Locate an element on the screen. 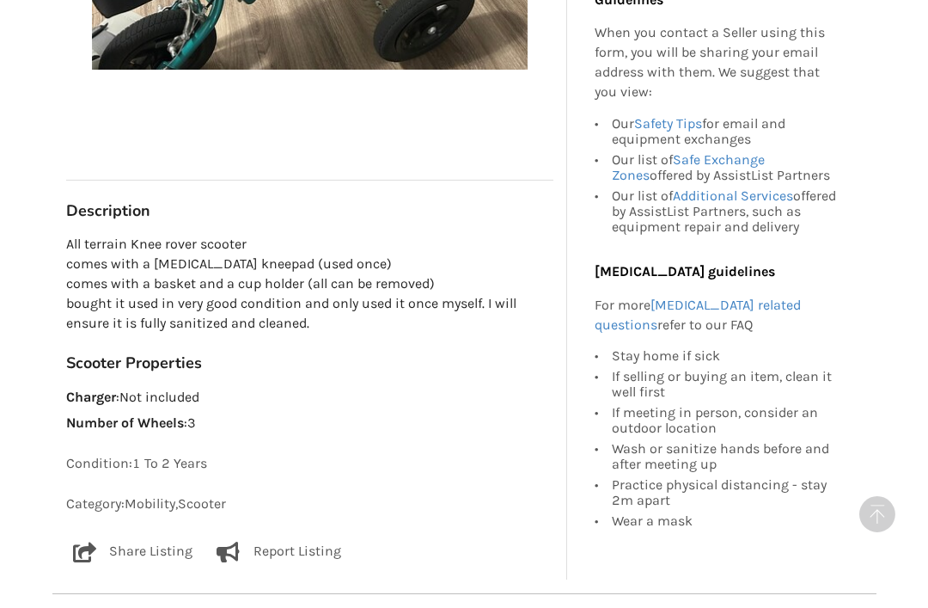  p: When you contact a Seller using this form, you will be sharing your email address with them. We s... is located at coordinates (718, 63).